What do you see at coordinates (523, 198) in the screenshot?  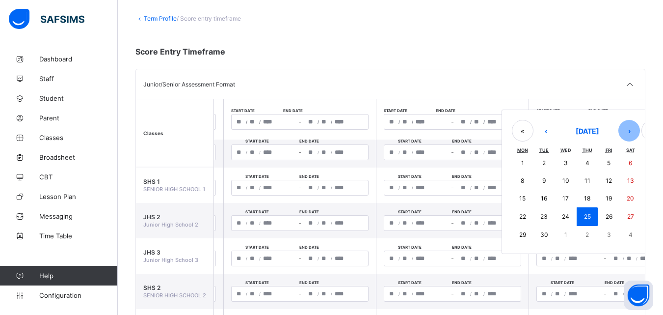 I see `button: September 15, 2025` at bounding box center [523, 198].